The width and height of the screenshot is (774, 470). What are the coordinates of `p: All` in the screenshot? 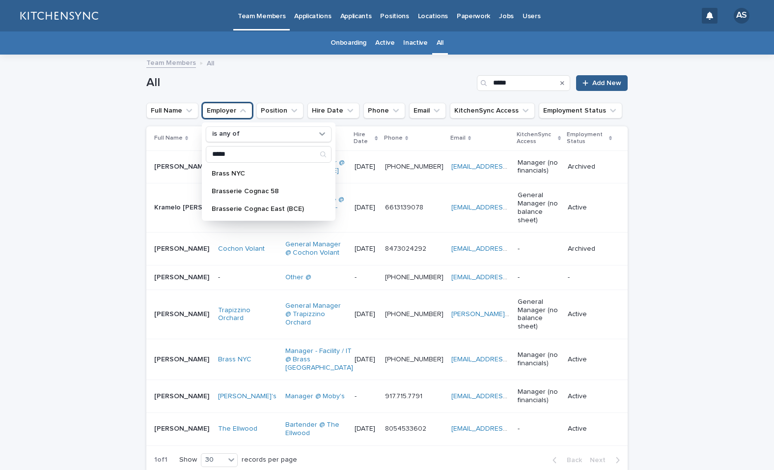 It's located at (210, 62).